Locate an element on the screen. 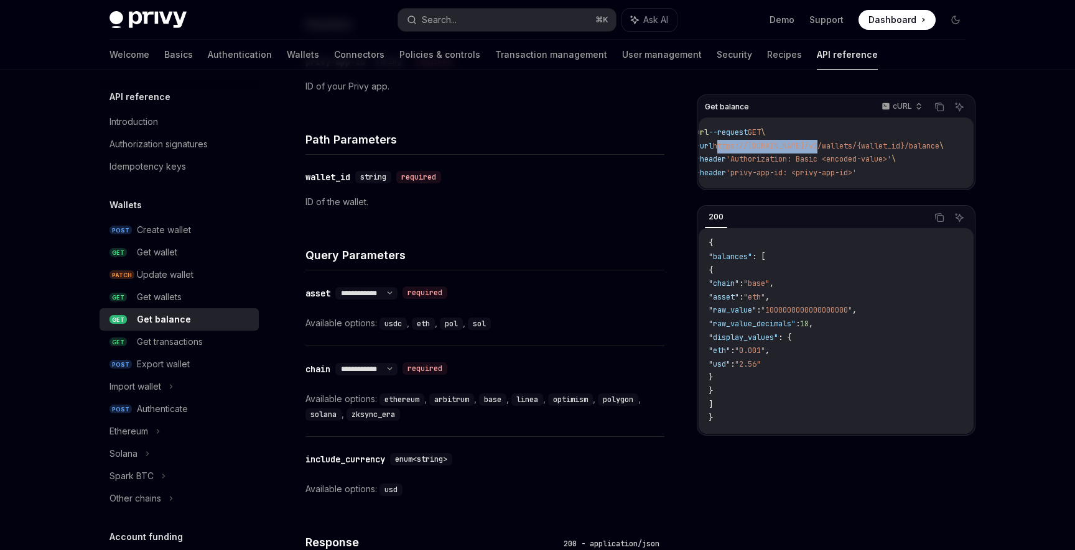 The image size is (1075, 550). a: Security is located at coordinates (734, 55).